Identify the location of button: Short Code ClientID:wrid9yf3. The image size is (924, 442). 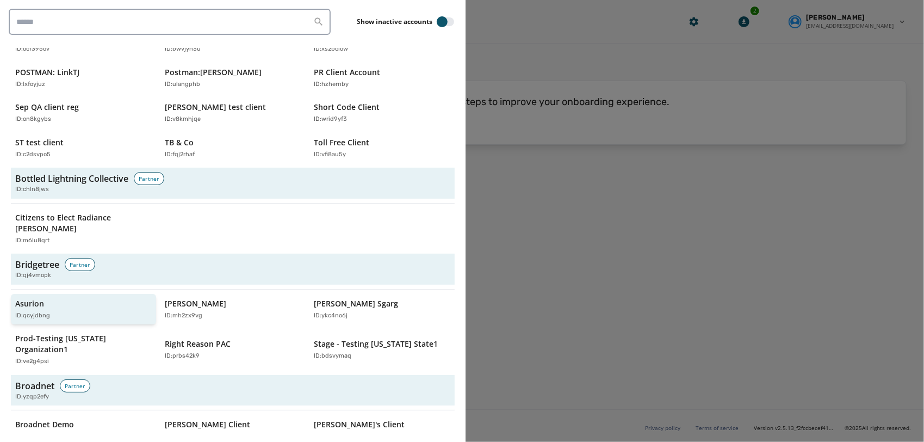
(382, 113).